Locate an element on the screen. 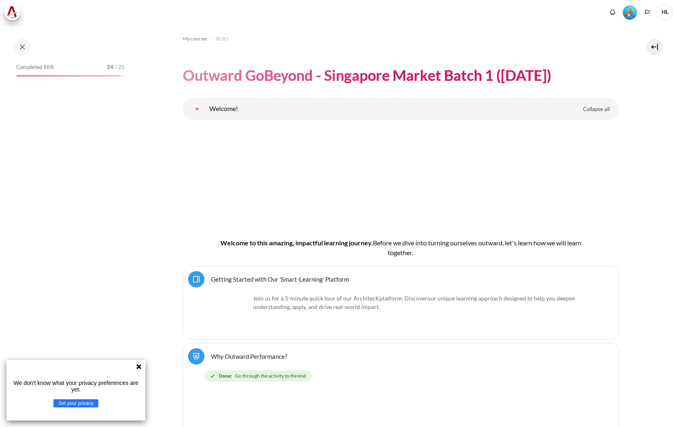  a: Level #5 is located at coordinates (630, 12).